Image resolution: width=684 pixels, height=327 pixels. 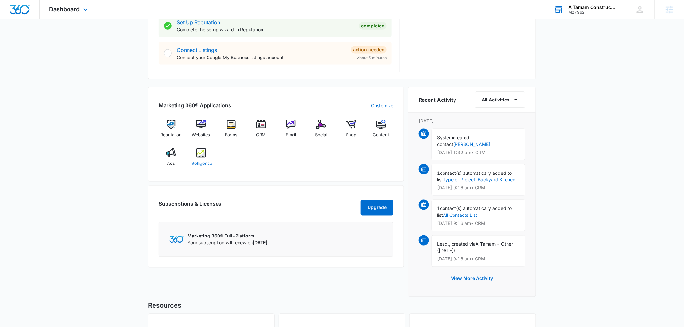 What do you see at coordinates (291, 135) in the screenshot?
I see `span: Email` at bounding box center [291, 135].